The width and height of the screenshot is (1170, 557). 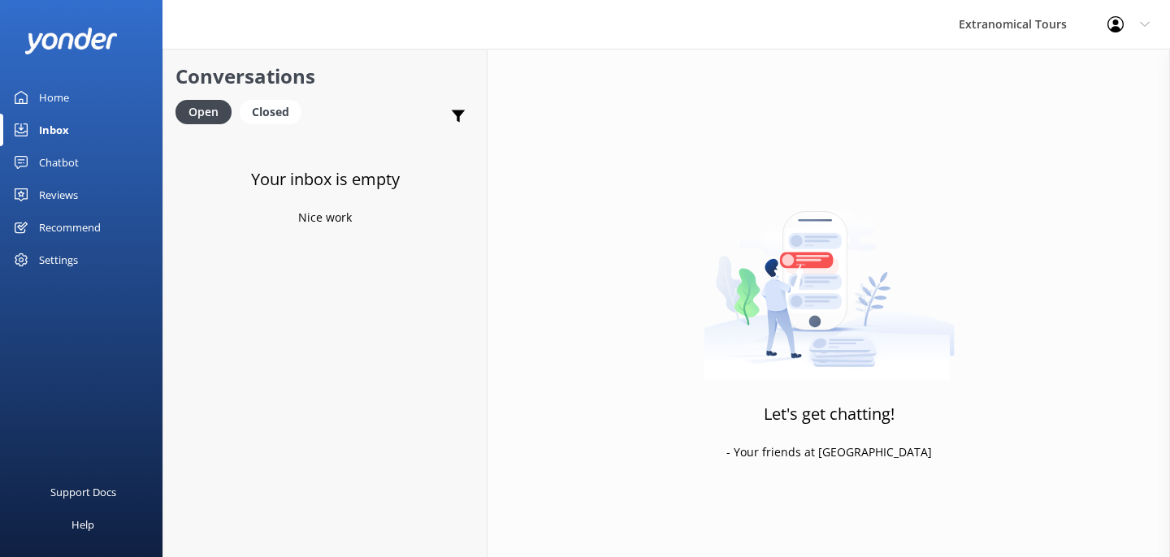 What do you see at coordinates (325, 180) in the screenshot?
I see `h3: Your inbox is empty` at bounding box center [325, 180].